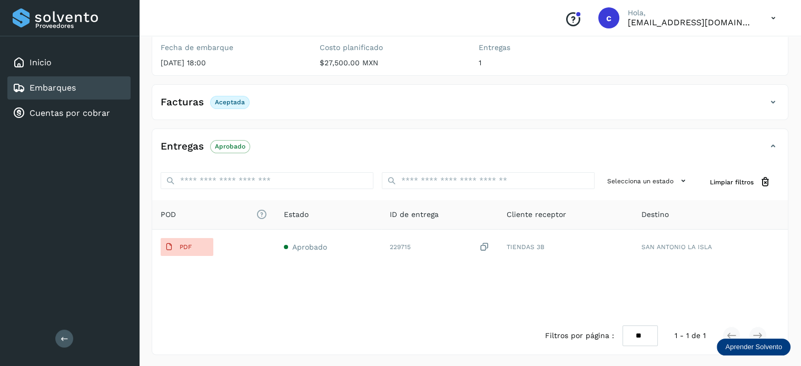 The image size is (801, 366). I want to click on h4: Facturas, so click(182, 102).